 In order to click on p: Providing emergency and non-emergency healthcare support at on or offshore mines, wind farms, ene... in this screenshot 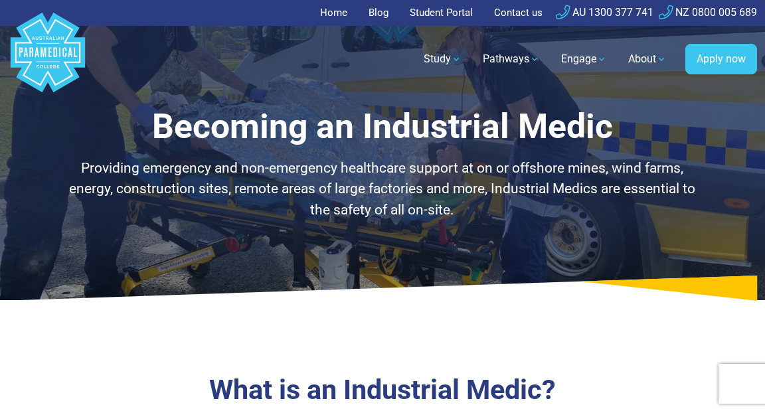, I will do `click(383, 189)`.